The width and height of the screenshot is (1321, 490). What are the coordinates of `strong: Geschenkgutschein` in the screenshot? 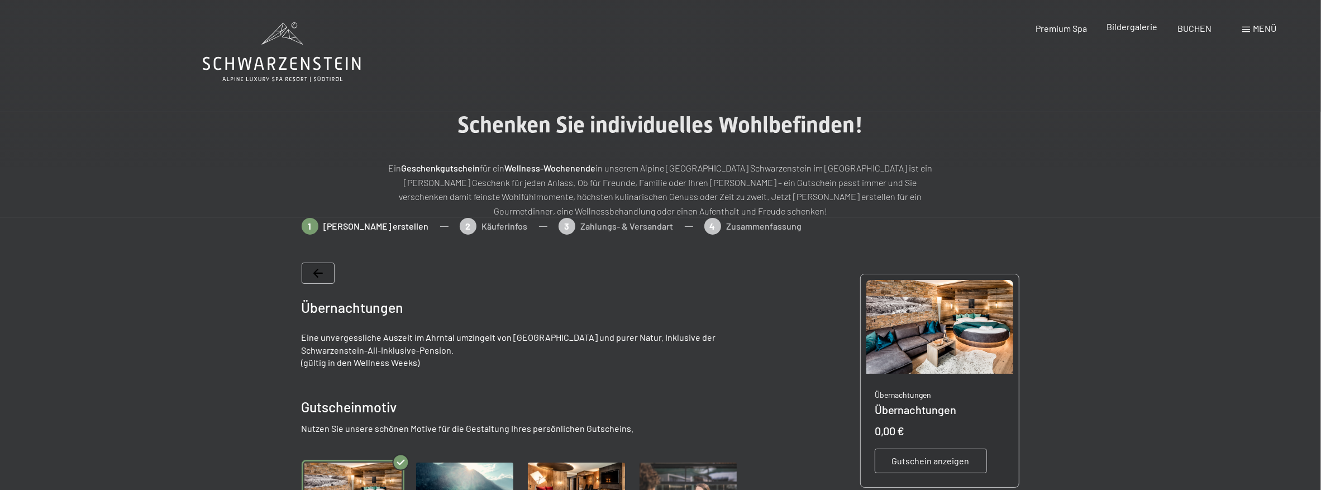 It's located at (441, 168).